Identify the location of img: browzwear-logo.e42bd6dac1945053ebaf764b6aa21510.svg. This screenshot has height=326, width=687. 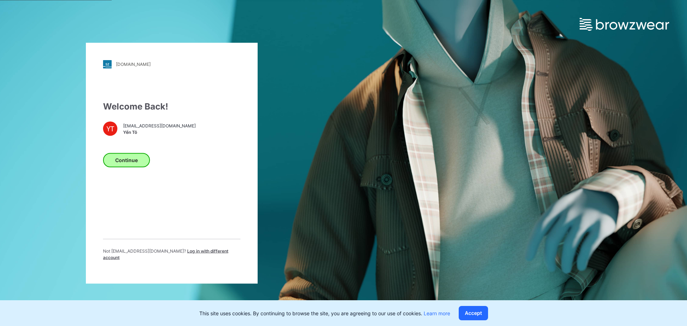
(625, 24).